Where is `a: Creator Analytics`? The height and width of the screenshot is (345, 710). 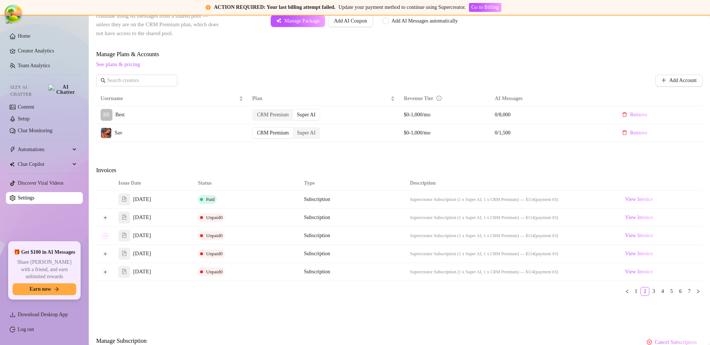
a: Creator Analytics is located at coordinates (47, 51).